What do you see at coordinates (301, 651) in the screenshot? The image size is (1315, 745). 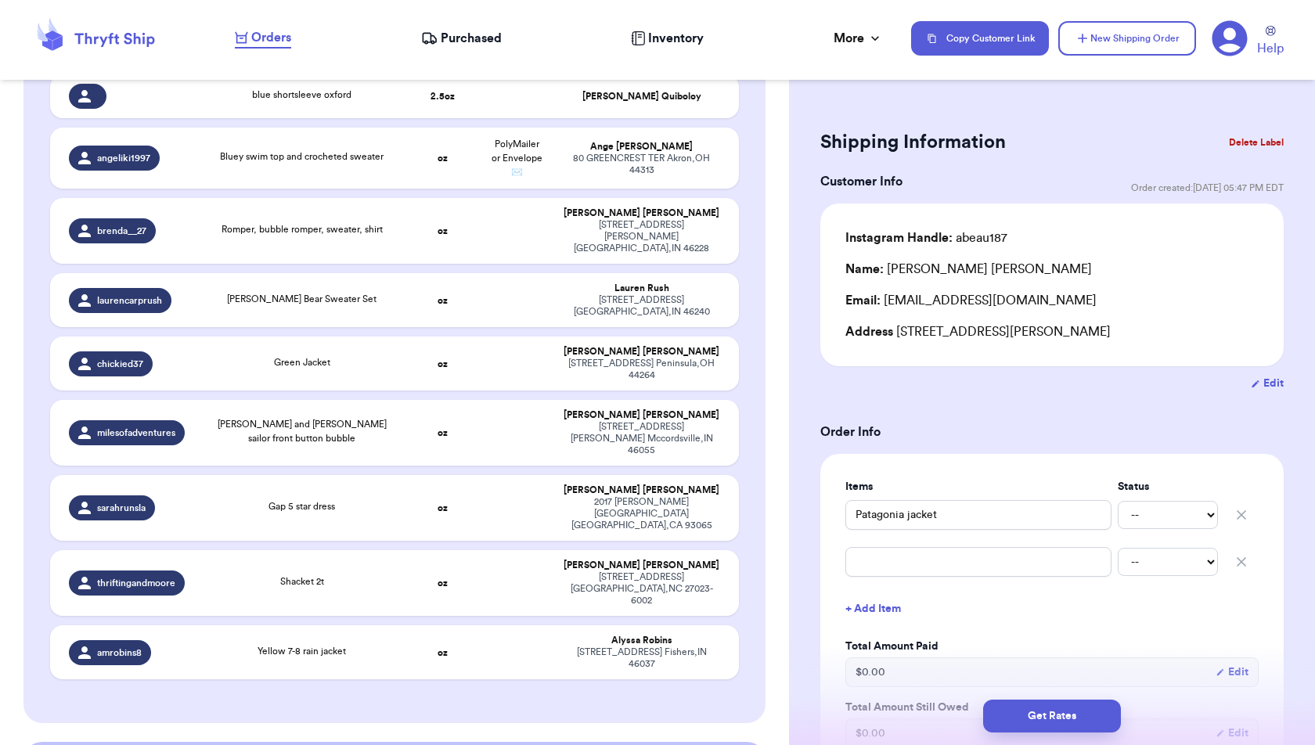 I see `span: Yellow 7-8 rain jacket` at bounding box center [301, 651].